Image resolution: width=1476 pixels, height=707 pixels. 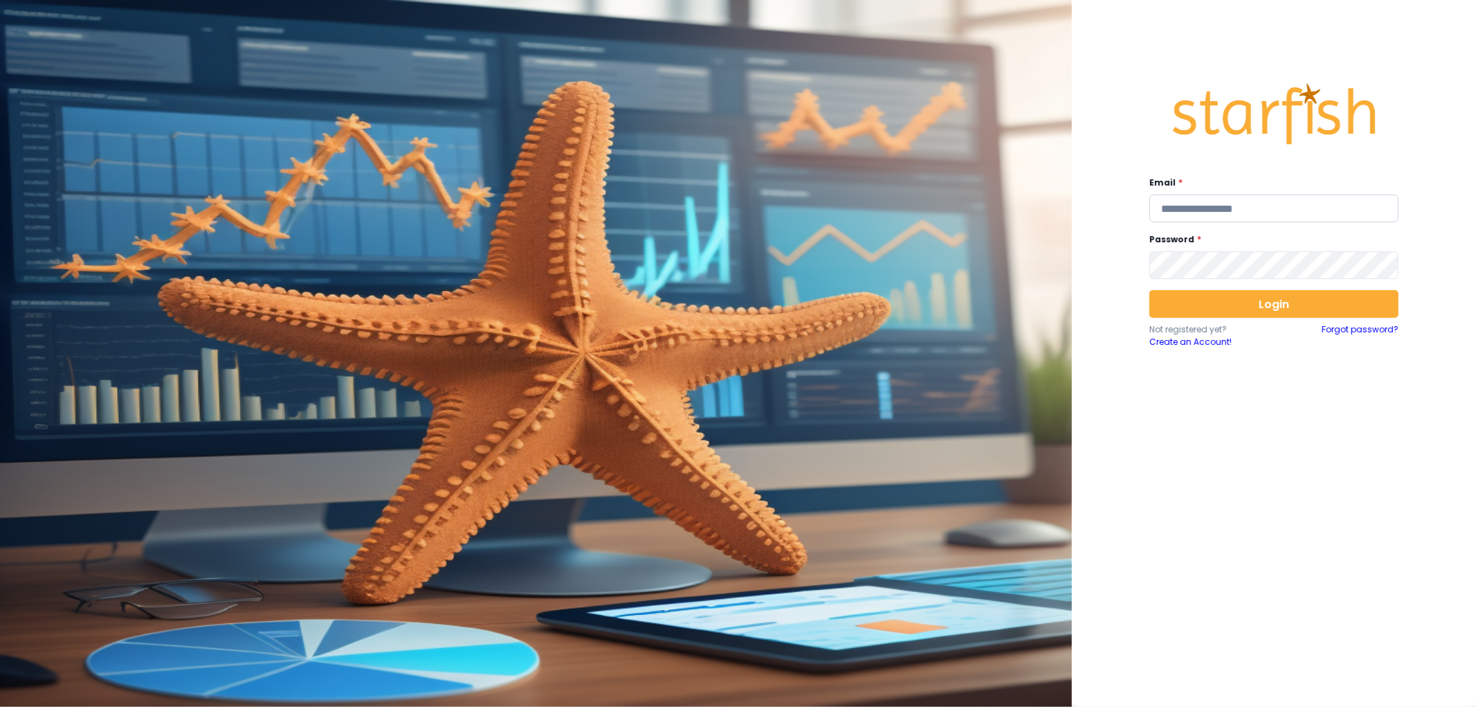 I want to click on img: Logo.42cb71d561138c82c4ab.png, so click(x=1274, y=114).